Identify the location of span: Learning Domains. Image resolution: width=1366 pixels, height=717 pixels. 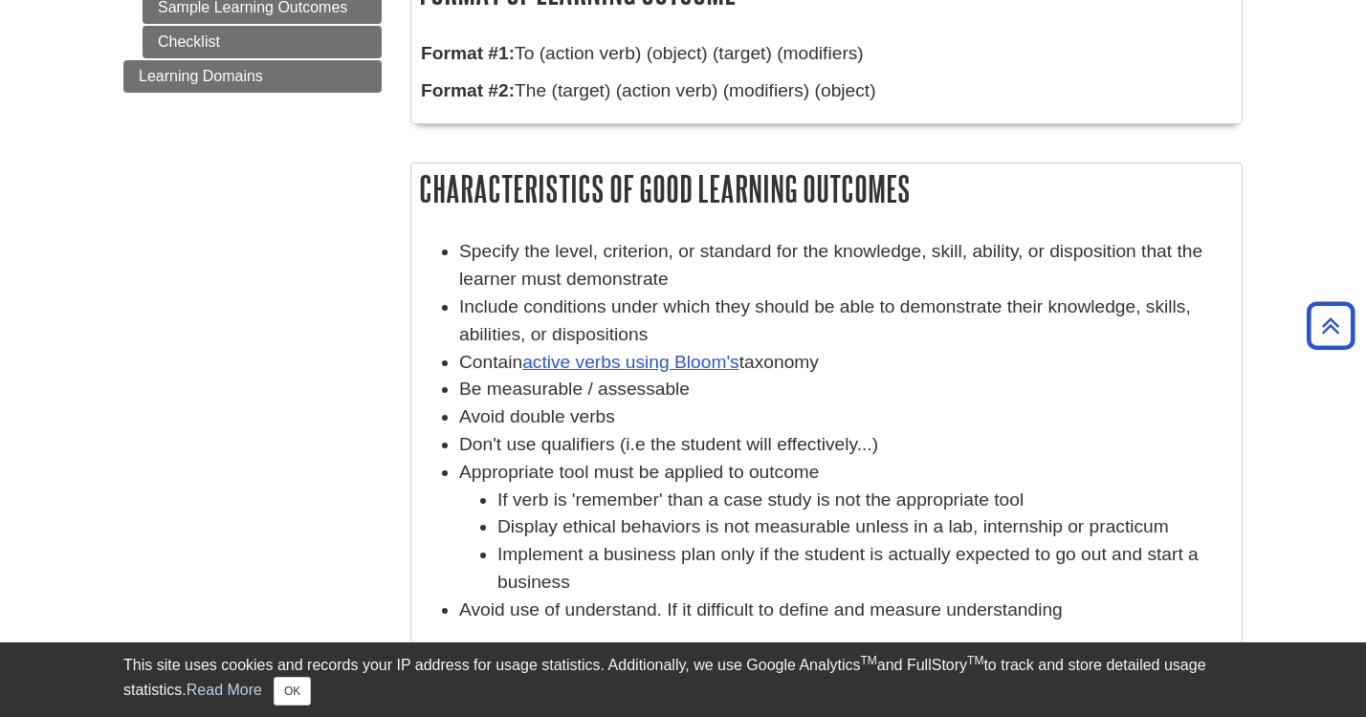
(201, 76).